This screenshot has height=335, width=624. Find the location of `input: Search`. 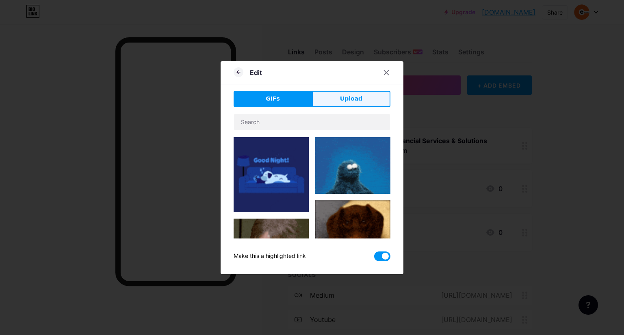

input: Search is located at coordinates (312, 122).